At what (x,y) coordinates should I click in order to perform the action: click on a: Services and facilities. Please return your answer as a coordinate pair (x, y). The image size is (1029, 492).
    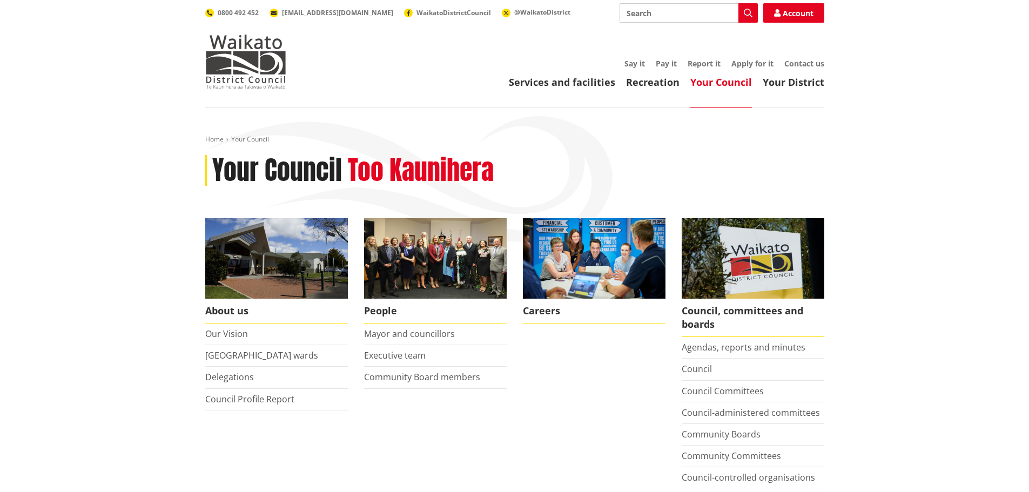
    Looking at the image, I should click on (562, 82).